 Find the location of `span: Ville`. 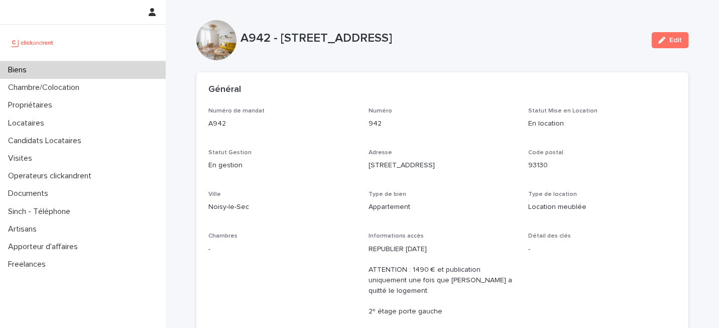

span: Ville is located at coordinates (215, 194).